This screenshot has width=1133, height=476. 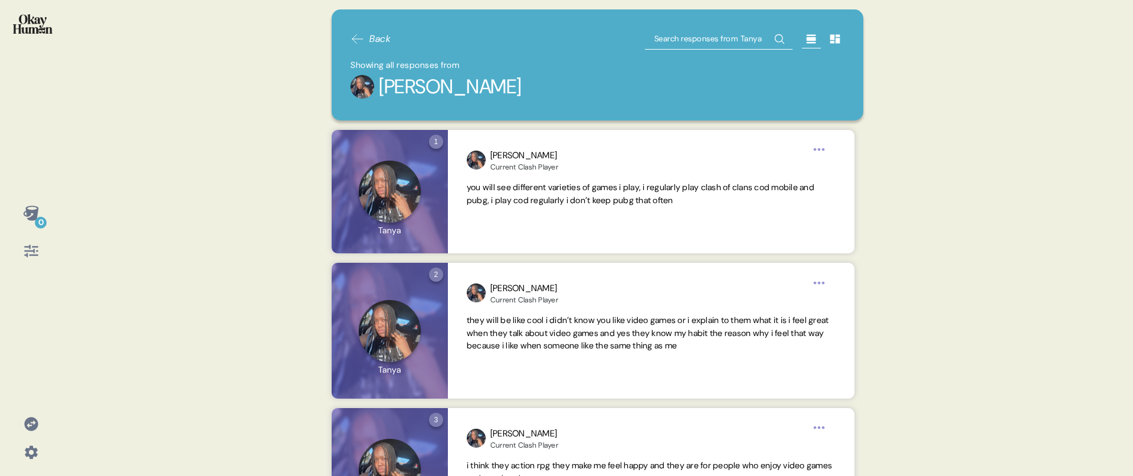 I want to click on img: okayhuman.3b1b6348.png, so click(x=32, y=24).